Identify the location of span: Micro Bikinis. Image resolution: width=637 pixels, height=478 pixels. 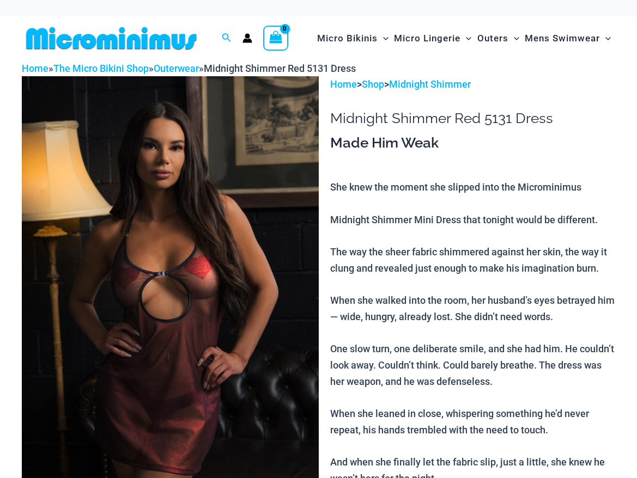
(347, 38).